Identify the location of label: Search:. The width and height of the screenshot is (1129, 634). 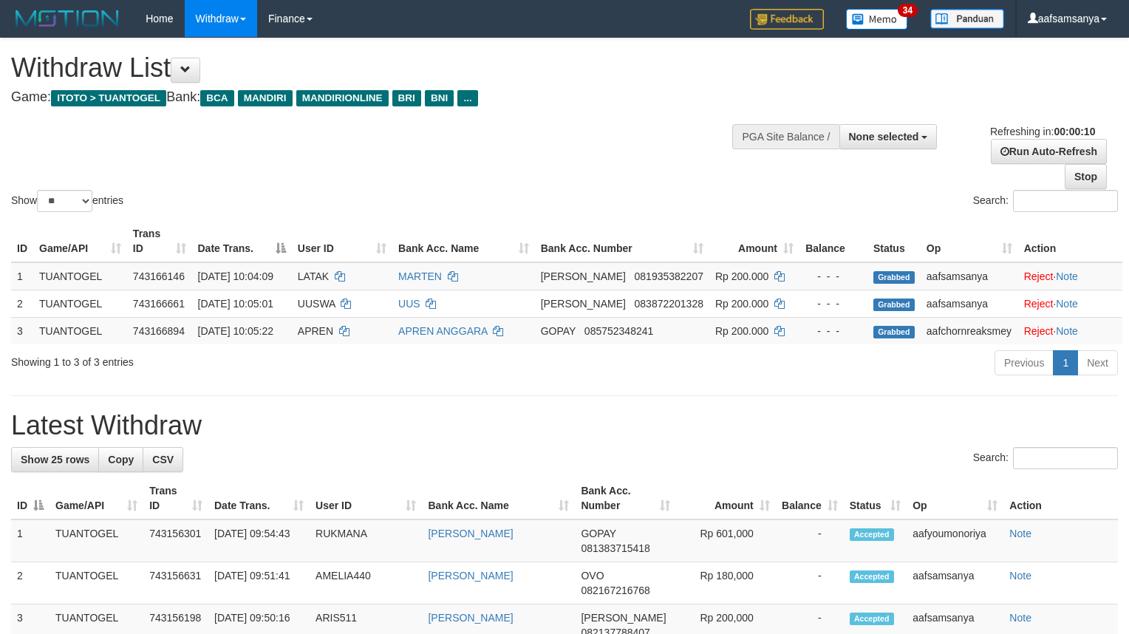
(1046, 201).